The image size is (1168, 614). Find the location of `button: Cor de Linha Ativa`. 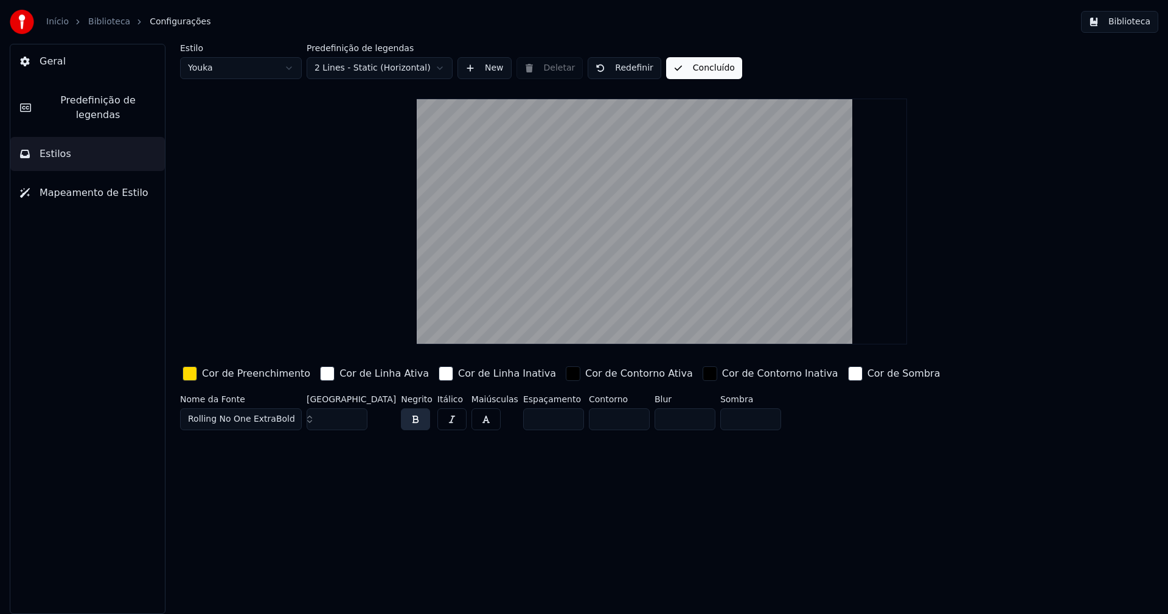

button: Cor de Linha Ativa is located at coordinates (374, 374).